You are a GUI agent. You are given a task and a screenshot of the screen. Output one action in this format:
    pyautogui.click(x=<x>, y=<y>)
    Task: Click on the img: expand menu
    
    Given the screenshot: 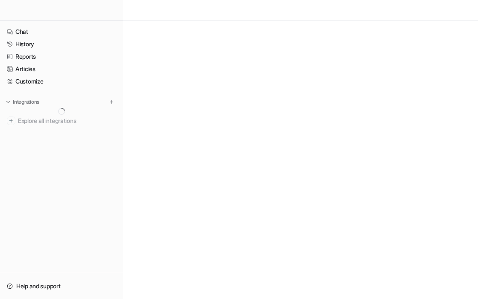 What is the action you would take?
    pyautogui.click(x=8, y=102)
    